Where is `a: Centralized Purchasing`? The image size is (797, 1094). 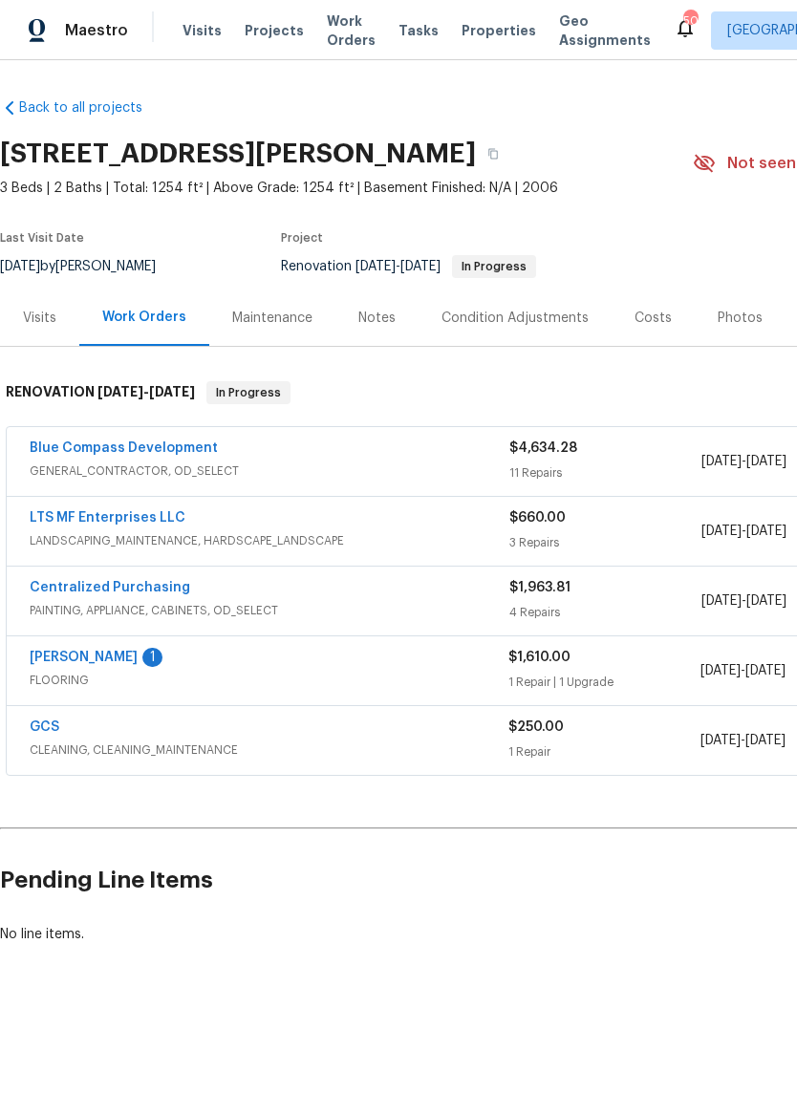
a: Centralized Purchasing is located at coordinates (110, 588).